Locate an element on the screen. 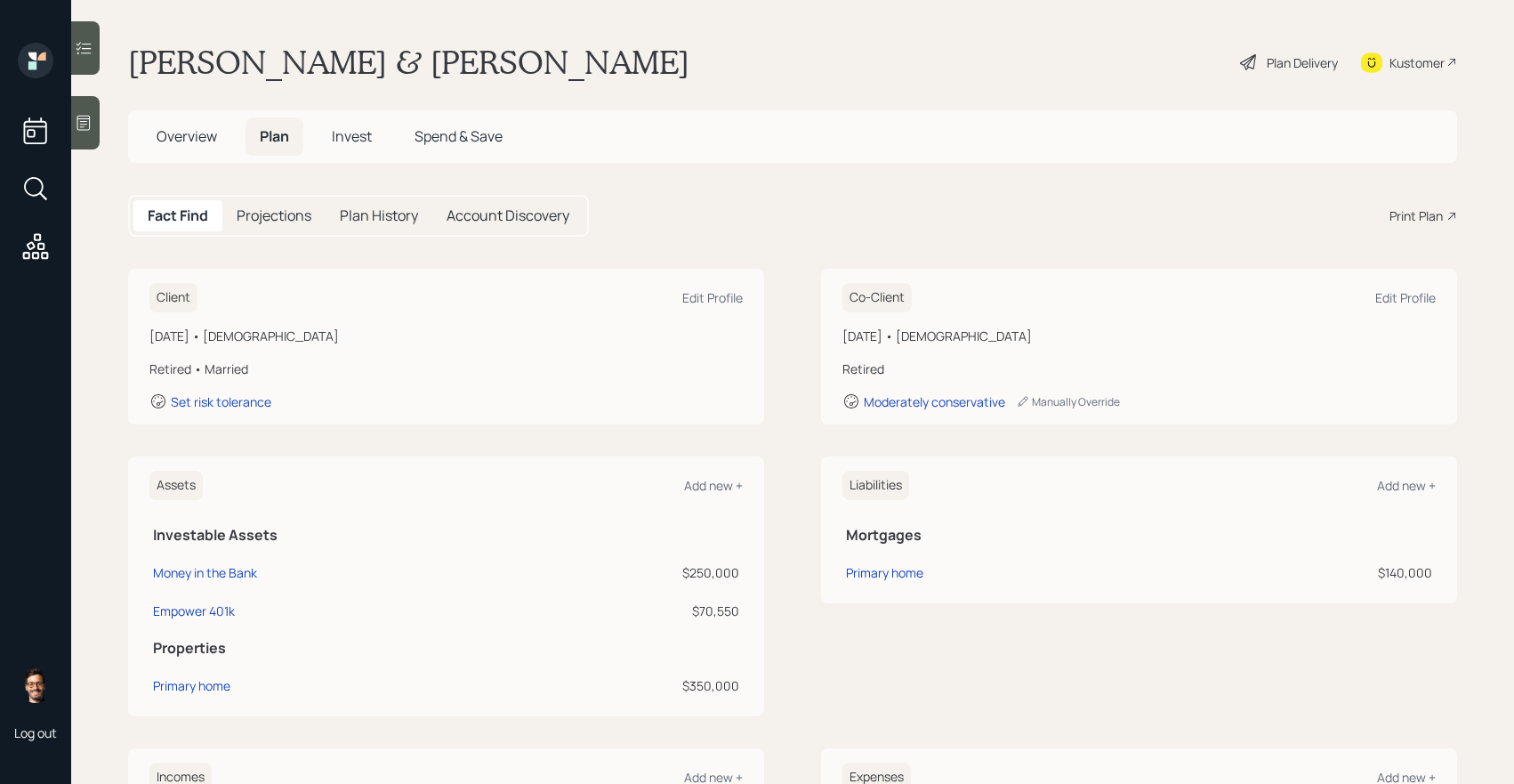  h5: Projections is located at coordinates (274, 216).